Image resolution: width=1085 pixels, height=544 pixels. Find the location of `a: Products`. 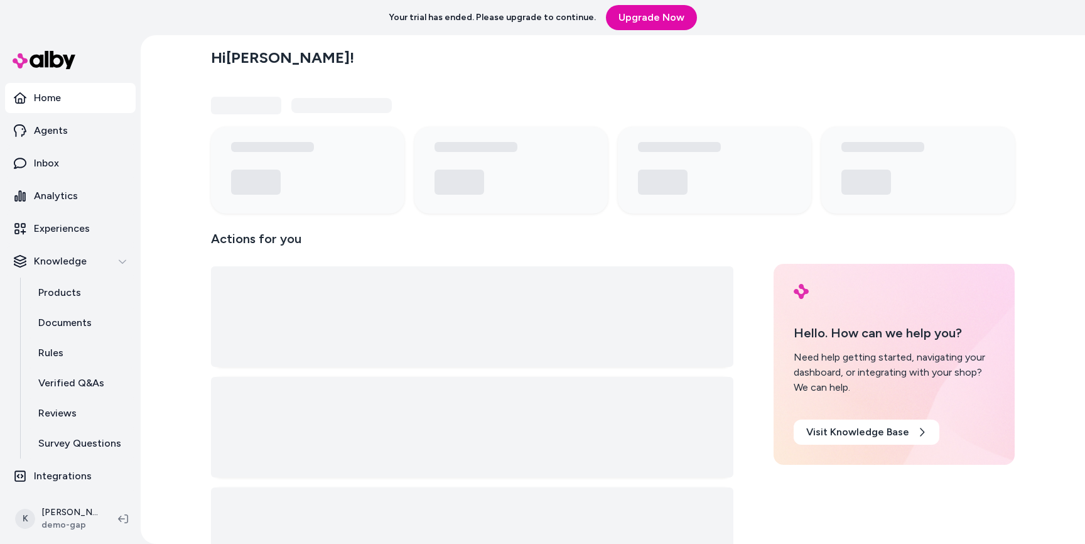

a: Products is located at coordinates (80, 293).